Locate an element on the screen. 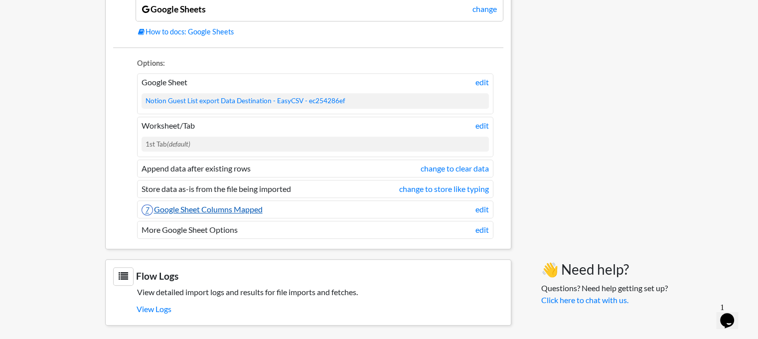  h3: Flow Logs is located at coordinates (308, 276).